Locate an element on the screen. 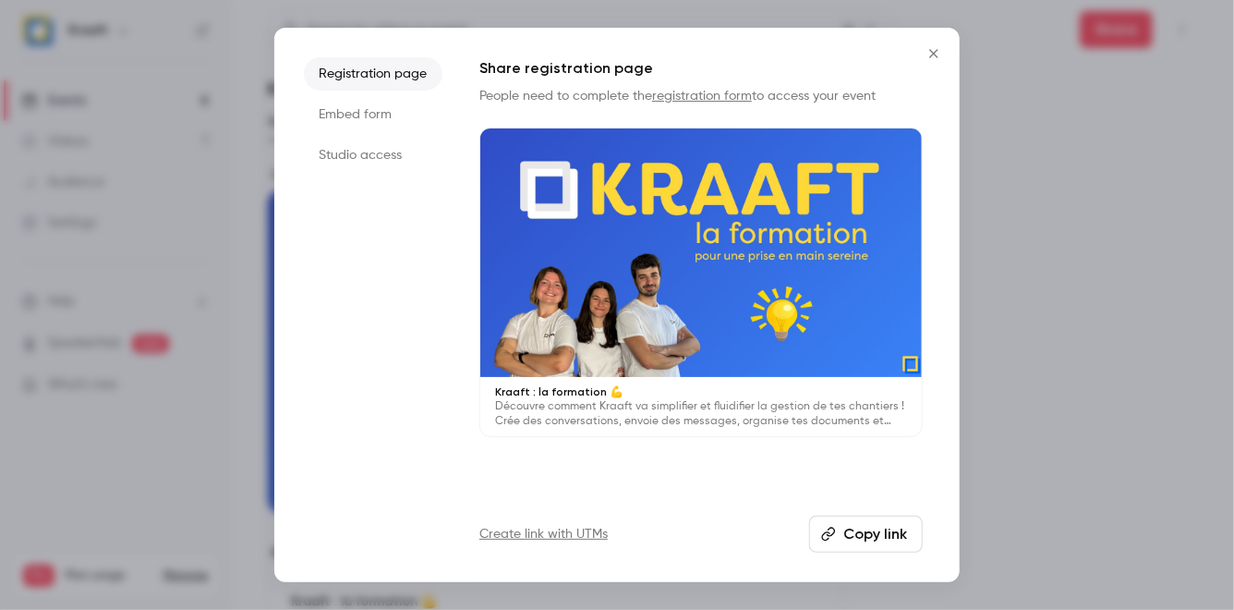 This screenshot has width=1234, height=610. li: Studio access is located at coordinates (373, 155).